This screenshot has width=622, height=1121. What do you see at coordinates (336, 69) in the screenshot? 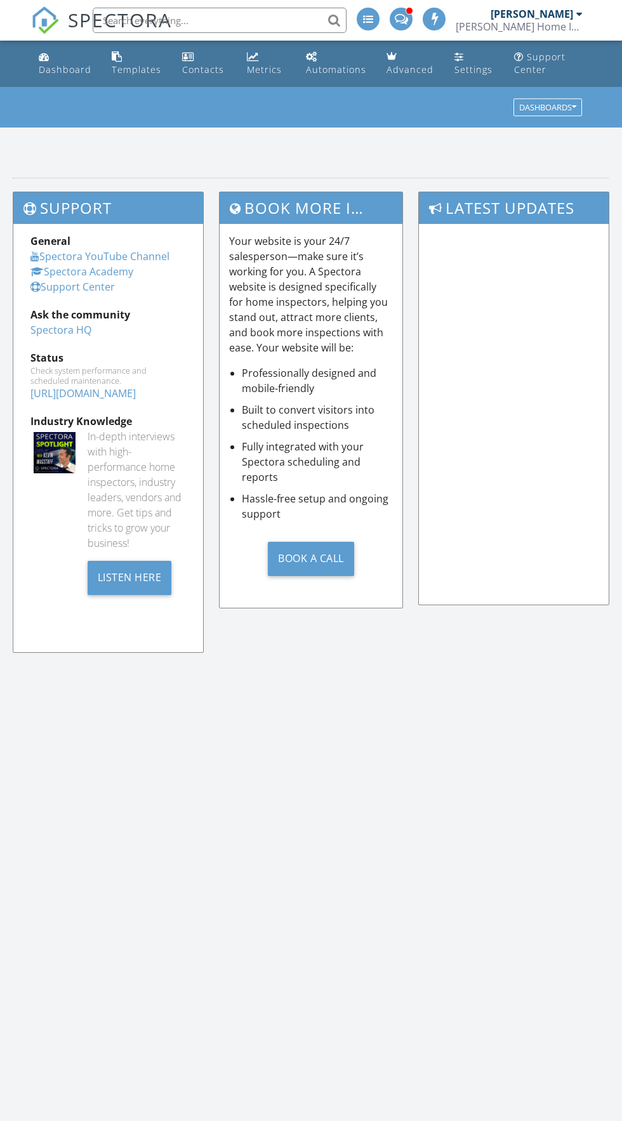
I see `div: Automations` at bounding box center [336, 69].